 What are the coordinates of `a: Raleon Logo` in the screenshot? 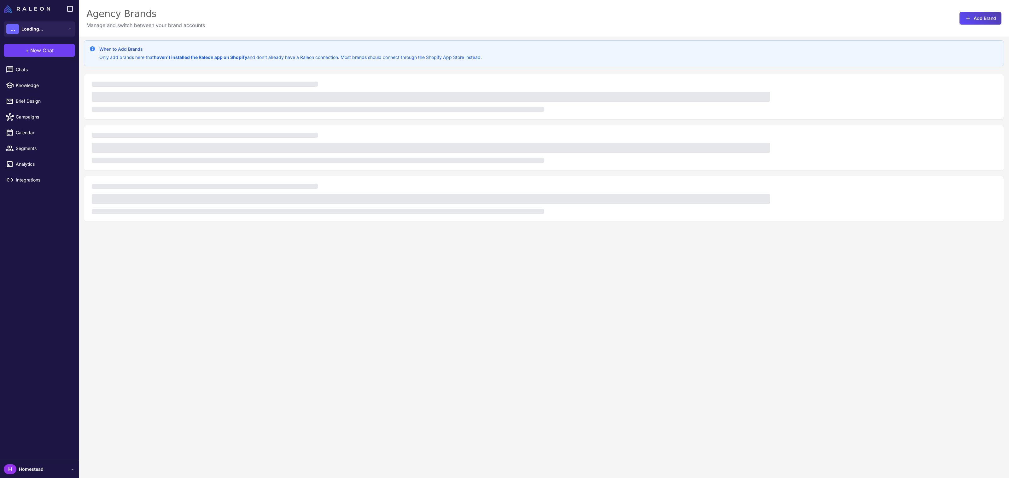 It's located at (28, 9).